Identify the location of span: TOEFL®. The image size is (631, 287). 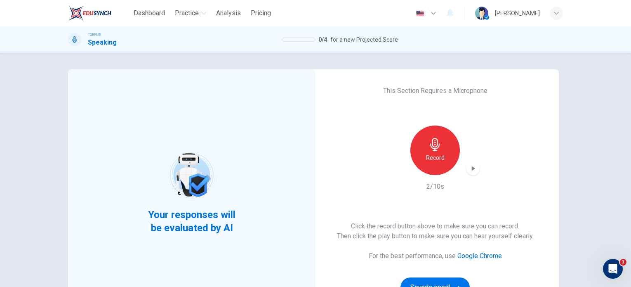
(94, 35).